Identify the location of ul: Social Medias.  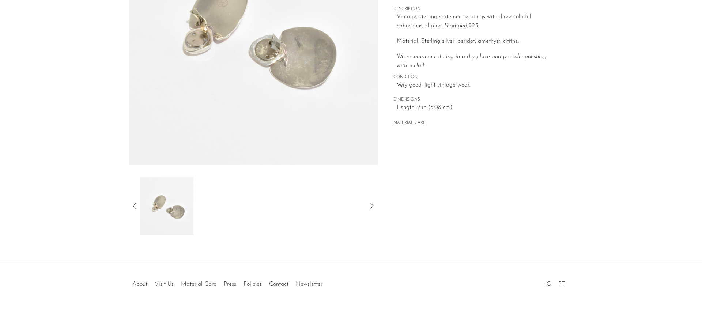
(555, 283).